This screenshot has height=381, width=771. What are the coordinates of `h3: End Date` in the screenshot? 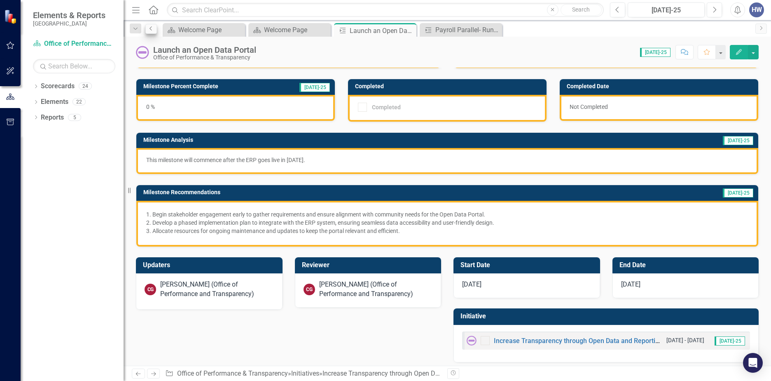 It's located at (687, 265).